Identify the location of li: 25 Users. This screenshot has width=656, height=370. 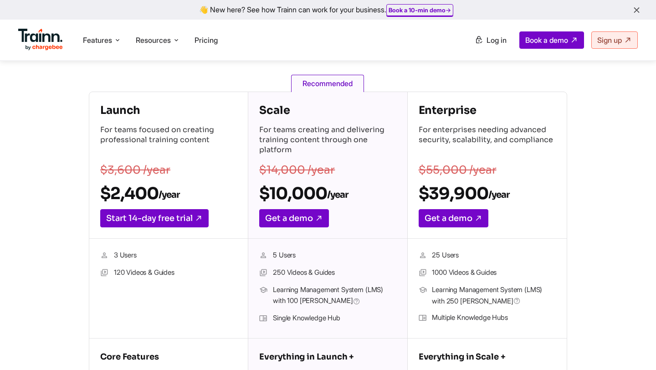
(487, 255).